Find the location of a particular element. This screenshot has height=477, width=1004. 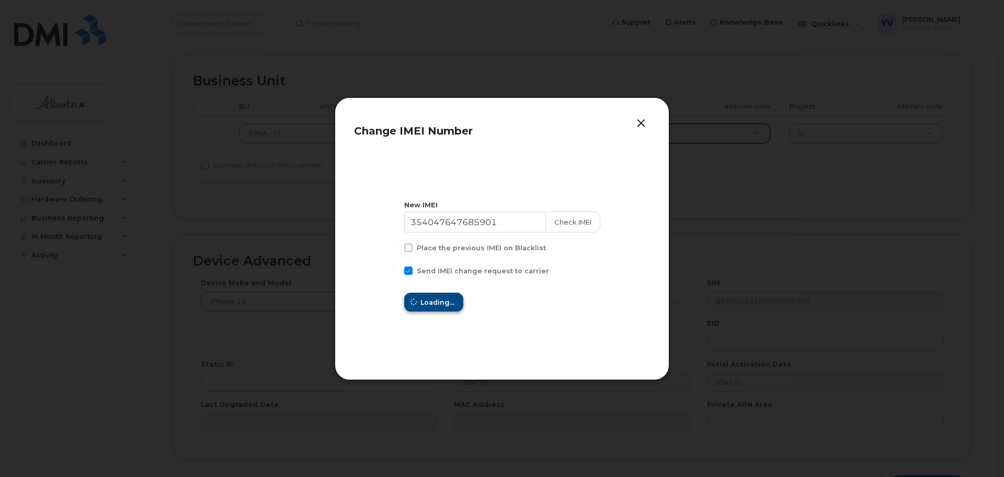

input: Send IMEI change request to carrier is located at coordinates (394, 269).